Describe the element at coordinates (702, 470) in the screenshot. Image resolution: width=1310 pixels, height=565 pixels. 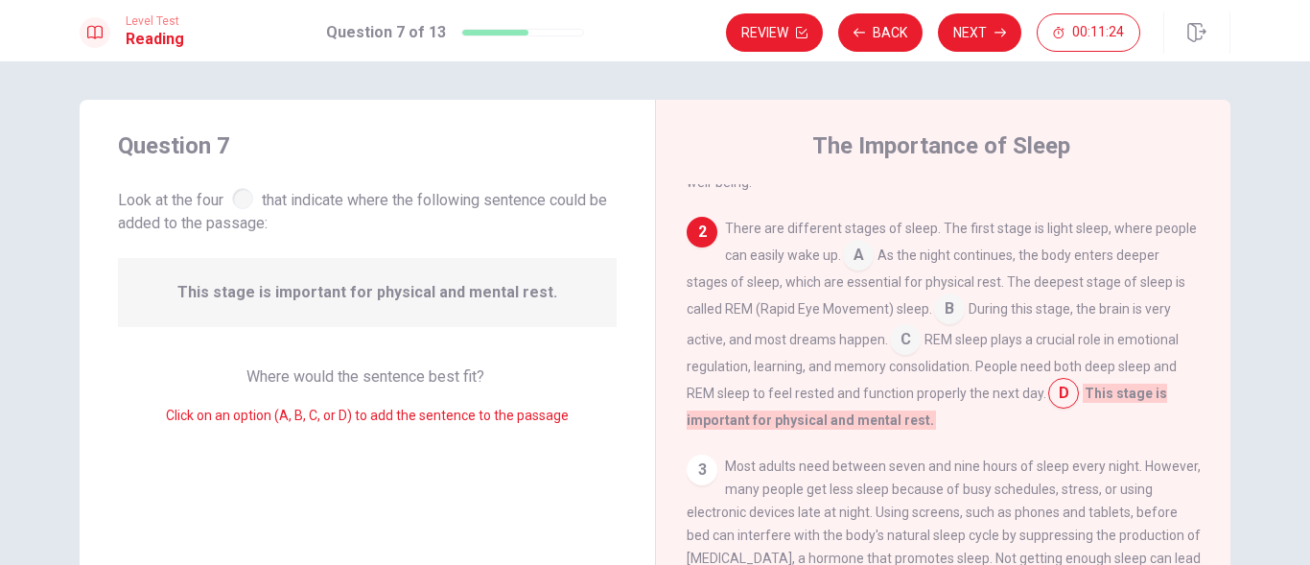
I see `div: 3` at that location.